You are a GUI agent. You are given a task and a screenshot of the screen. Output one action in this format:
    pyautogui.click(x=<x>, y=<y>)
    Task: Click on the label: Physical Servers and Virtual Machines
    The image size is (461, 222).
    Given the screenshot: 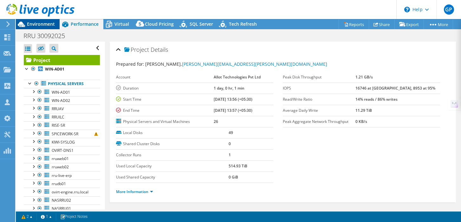 What is the action you would take?
    pyautogui.click(x=165, y=121)
    